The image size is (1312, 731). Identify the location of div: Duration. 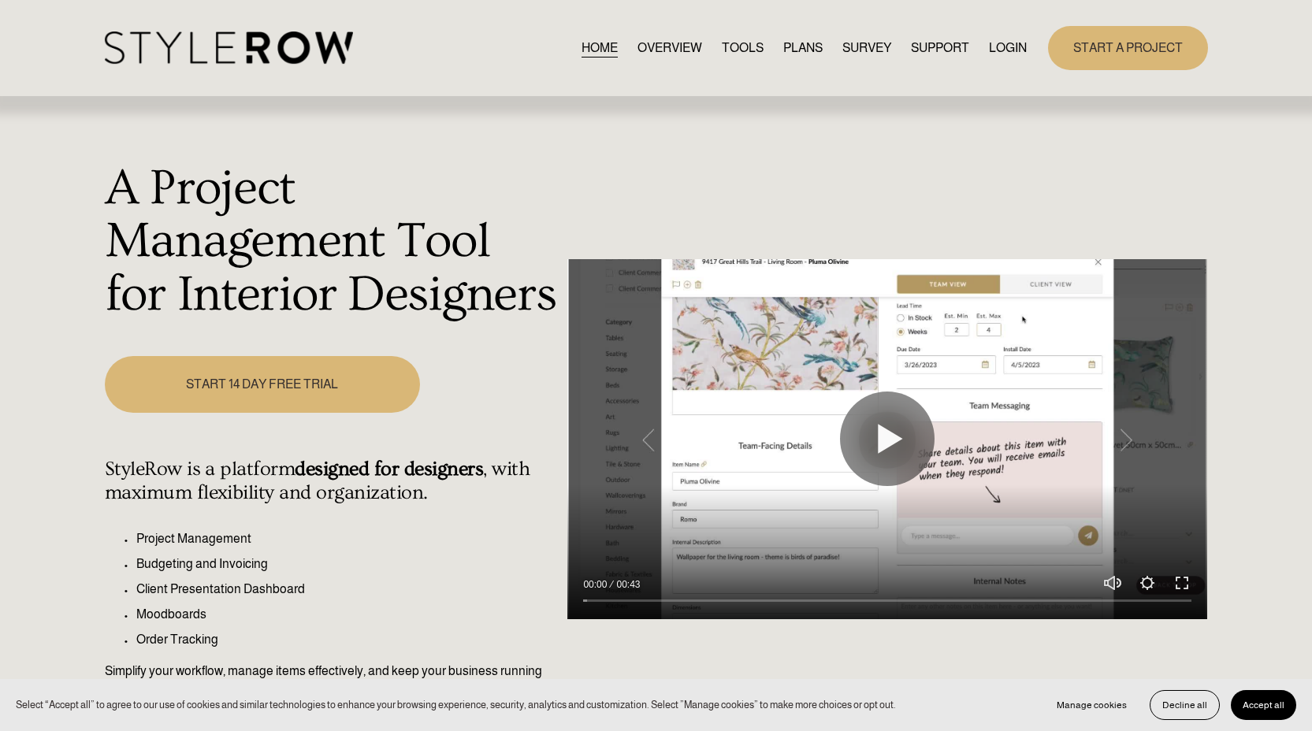
(627, 585).